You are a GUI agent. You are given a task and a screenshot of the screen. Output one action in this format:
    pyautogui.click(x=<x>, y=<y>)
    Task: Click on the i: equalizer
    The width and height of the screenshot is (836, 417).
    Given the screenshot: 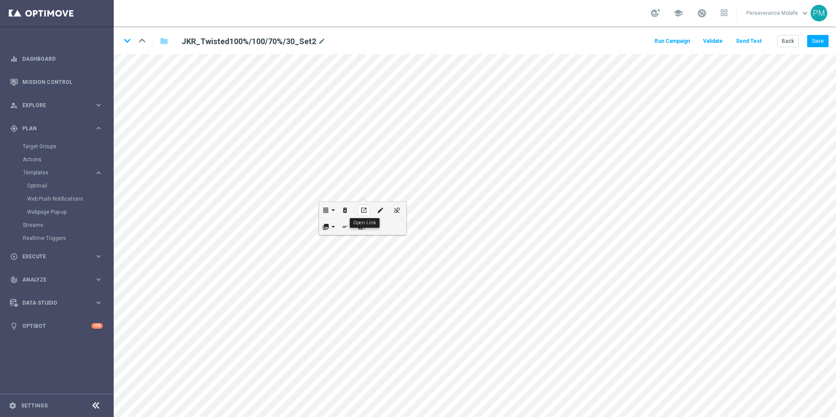 What is the action you would take?
    pyautogui.click(x=14, y=59)
    